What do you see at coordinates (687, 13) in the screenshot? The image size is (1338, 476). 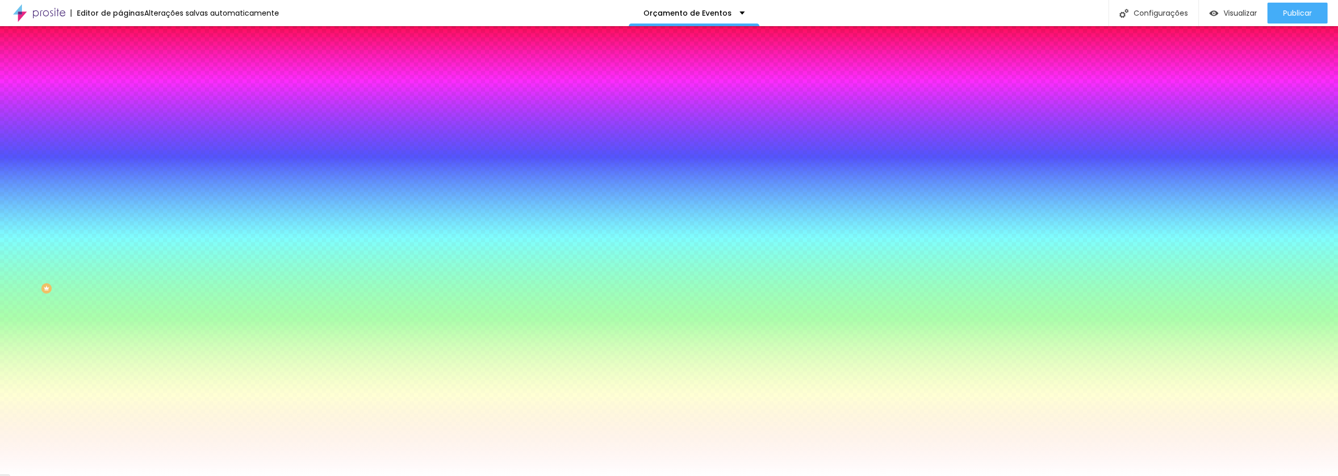 I see `p: Orçamento de Eventos` at bounding box center [687, 13].